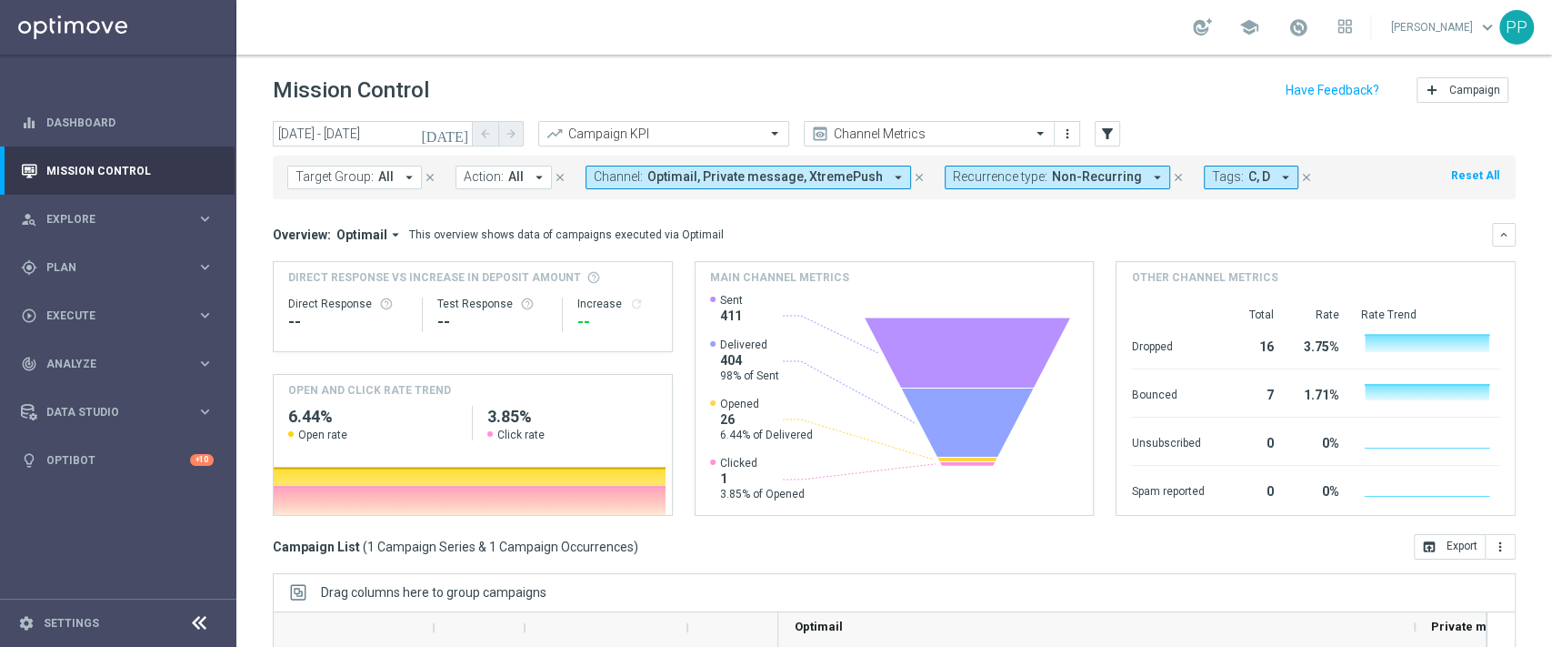  What do you see at coordinates (347, 304) in the screenshot?
I see `div: Direct Response` at bounding box center [347, 304].